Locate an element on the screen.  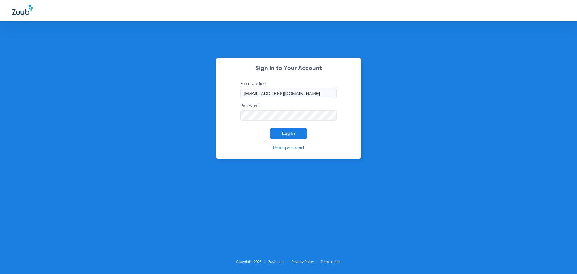
div: Chat Widget is located at coordinates (562, 259).